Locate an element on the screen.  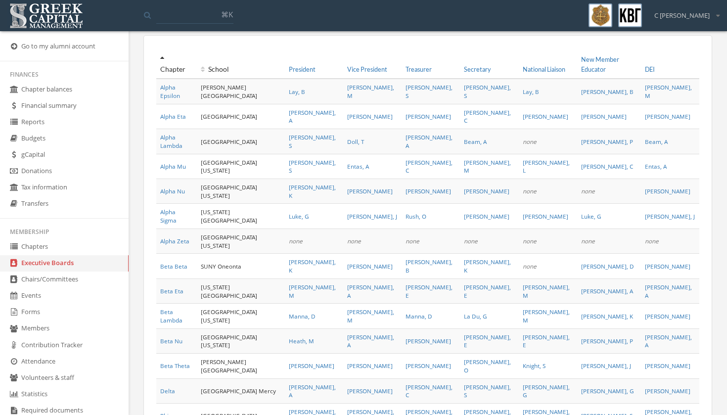
a: Rush, O is located at coordinates (416, 216).